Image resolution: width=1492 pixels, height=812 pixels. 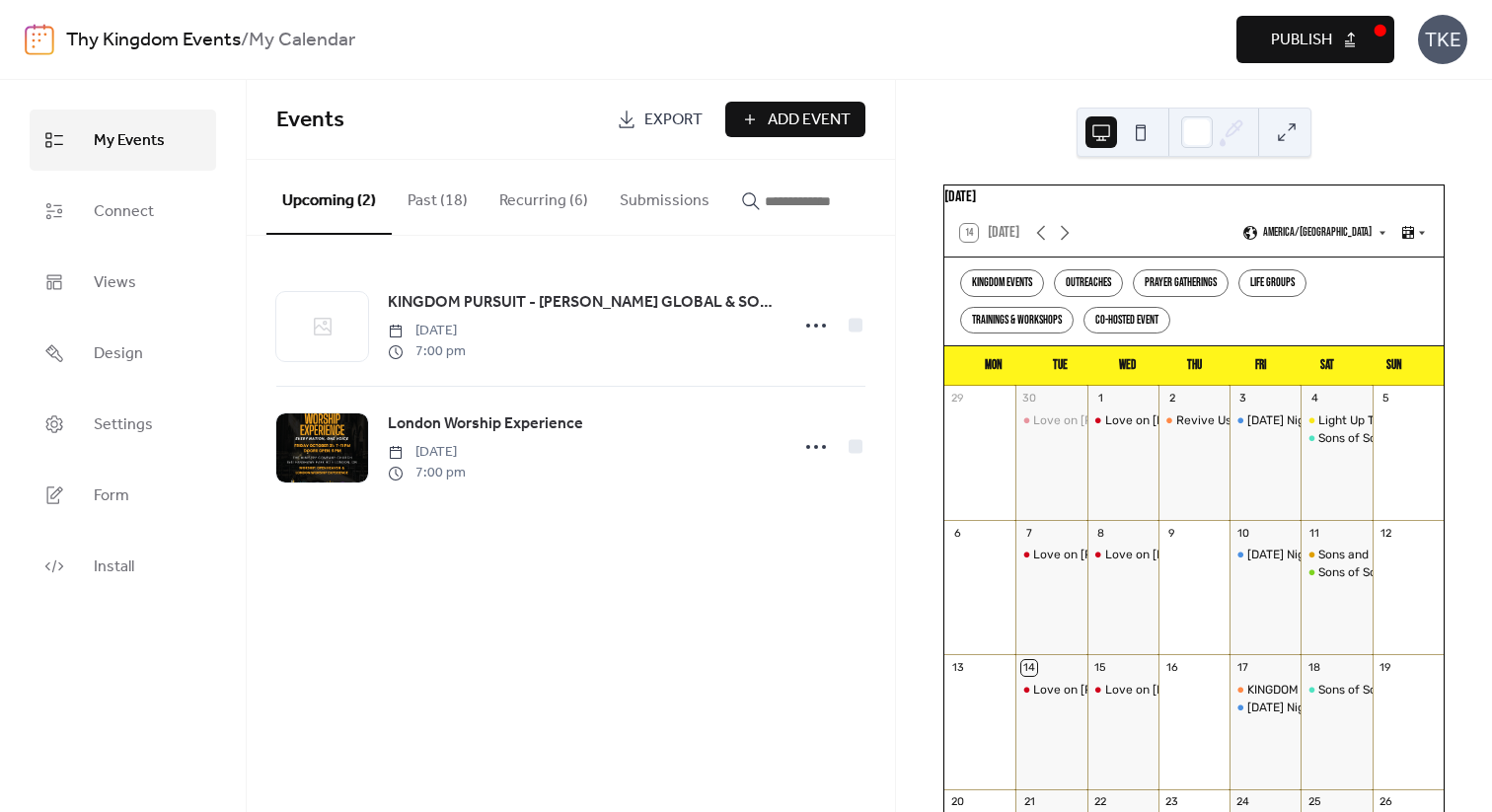 I want to click on a: Connect, so click(x=122, y=212).